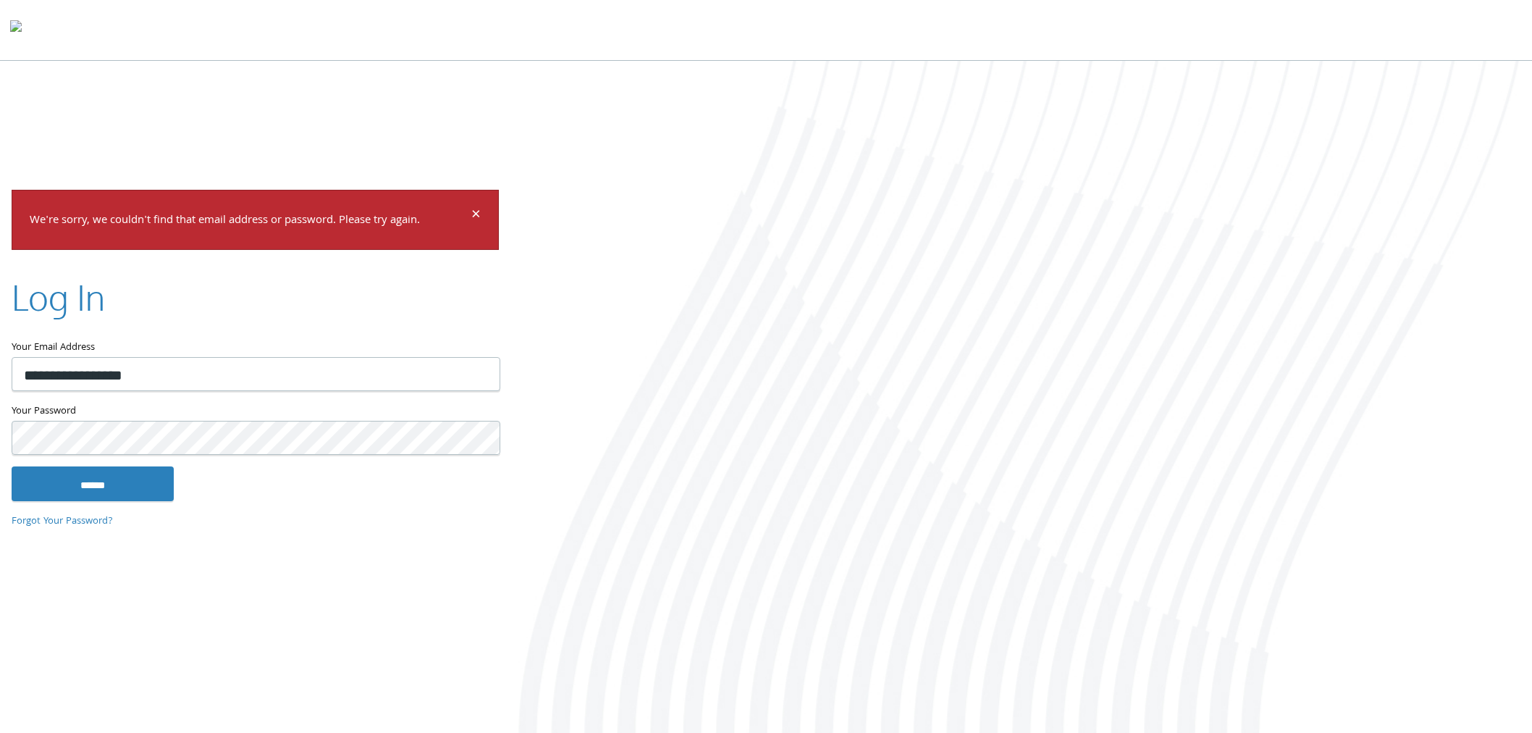  Describe the element at coordinates (16, 30) in the screenshot. I see `img: todyl-logo-dark.svg` at that location.